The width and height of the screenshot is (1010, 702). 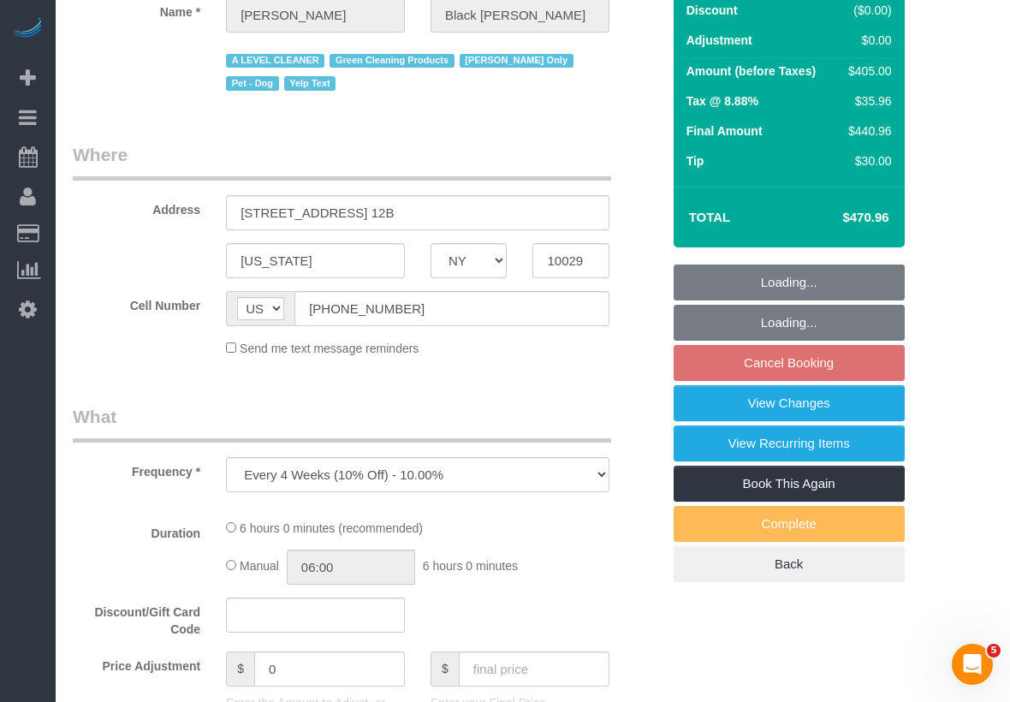 I want to click on label: Frequency *, so click(x=136, y=468).